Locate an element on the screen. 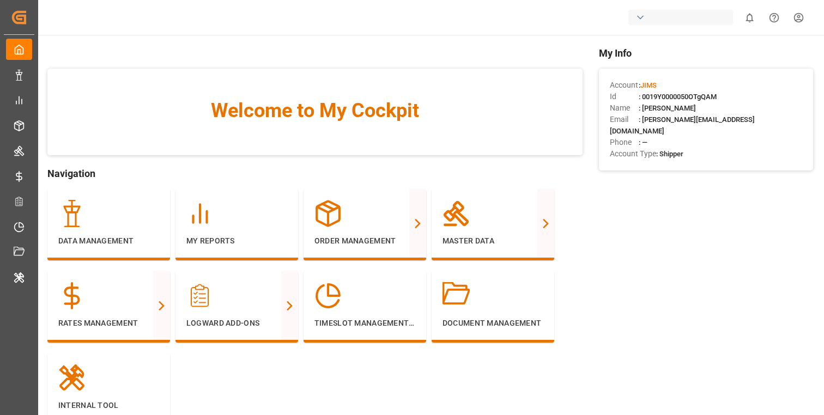  span: : 0019Y0000050OTgQAM is located at coordinates (677, 96).